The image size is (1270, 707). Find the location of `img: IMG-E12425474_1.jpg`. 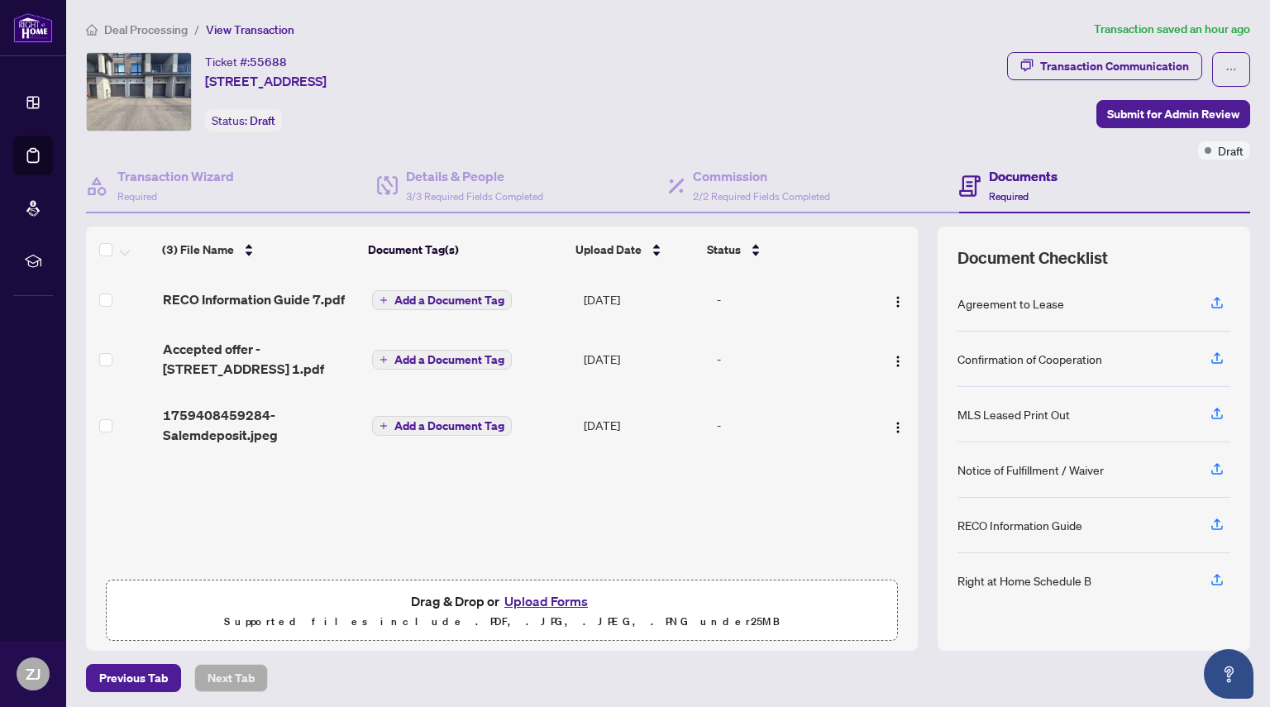

img: IMG-E12425474_1.jpg is located at coordinates (139, 92).